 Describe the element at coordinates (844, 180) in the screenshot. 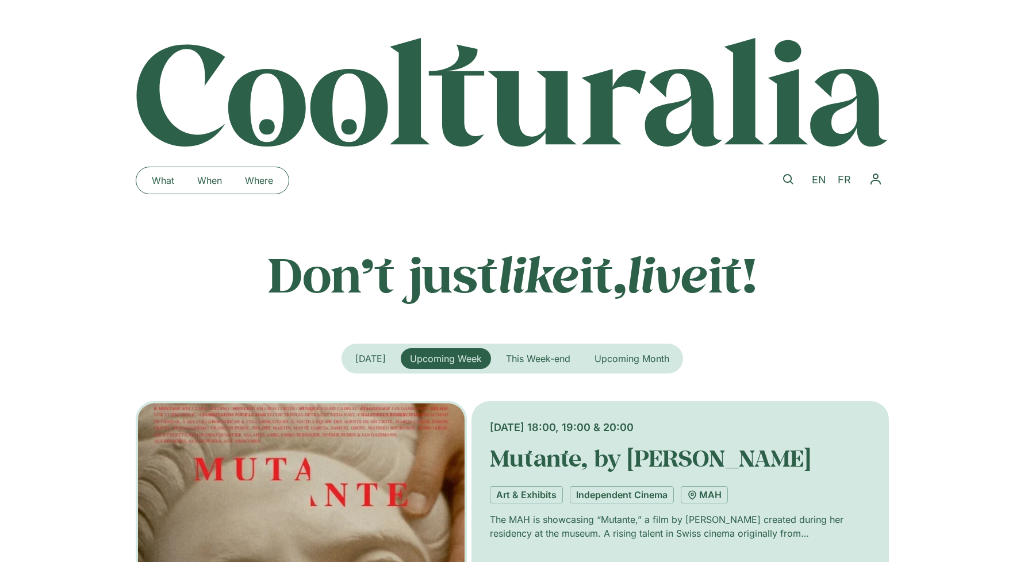

I see `a: FR` at that location.